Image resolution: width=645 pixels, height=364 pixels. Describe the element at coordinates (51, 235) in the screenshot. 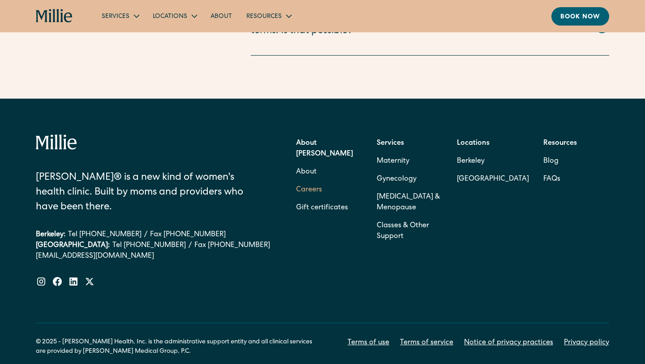

I see `div: Berkeley:` at that location.